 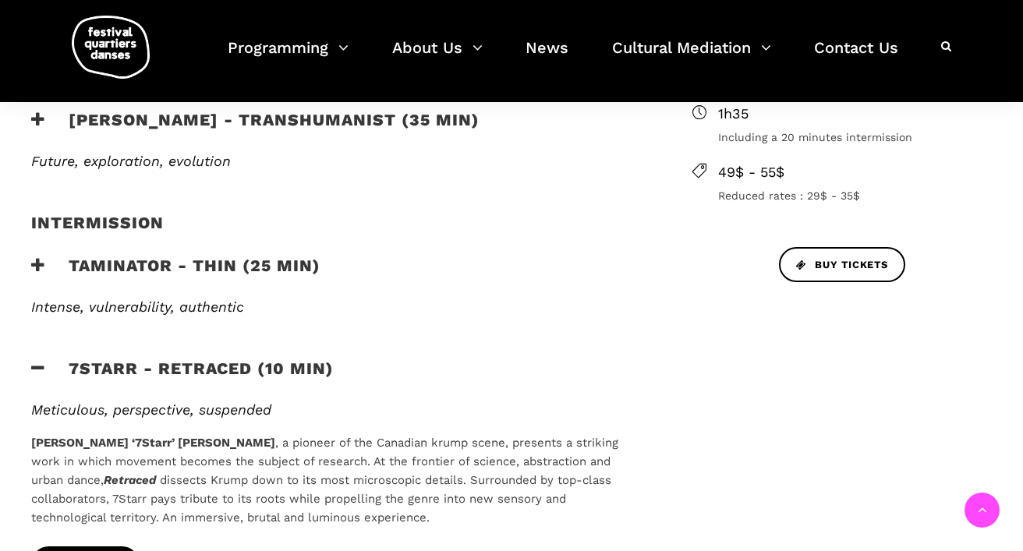 I want to click on span: Buy tickets, so click(x=842, y=265).